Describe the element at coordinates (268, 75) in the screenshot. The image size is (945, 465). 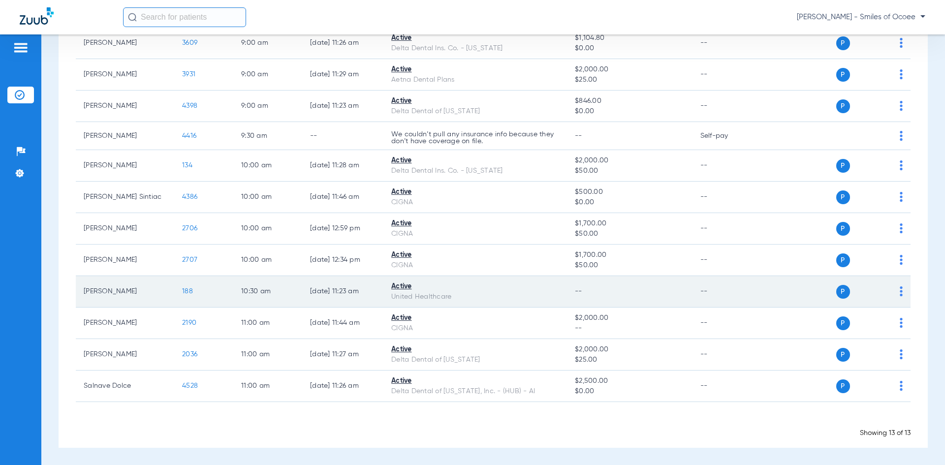
I see `td: 9:00 AM` at that location.